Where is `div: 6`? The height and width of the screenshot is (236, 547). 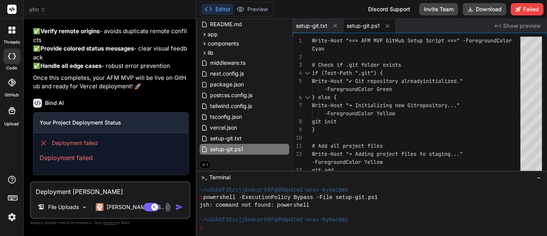 div: 6 is located at coordinates (298, 97).